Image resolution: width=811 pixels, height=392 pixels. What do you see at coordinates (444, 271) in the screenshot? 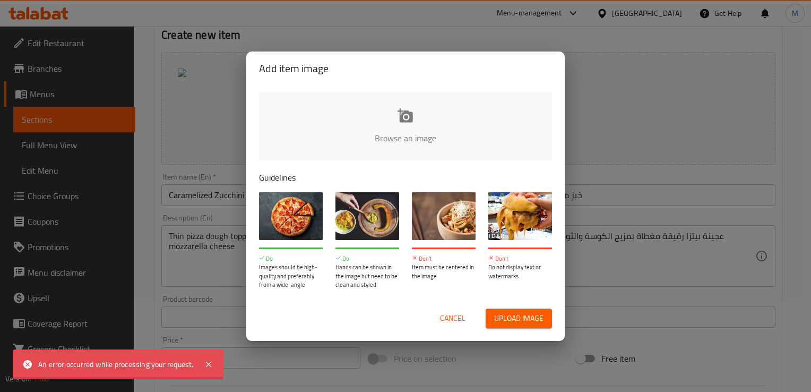
I see `p: Item must be centered in the image` at bounding box center [444, 271].